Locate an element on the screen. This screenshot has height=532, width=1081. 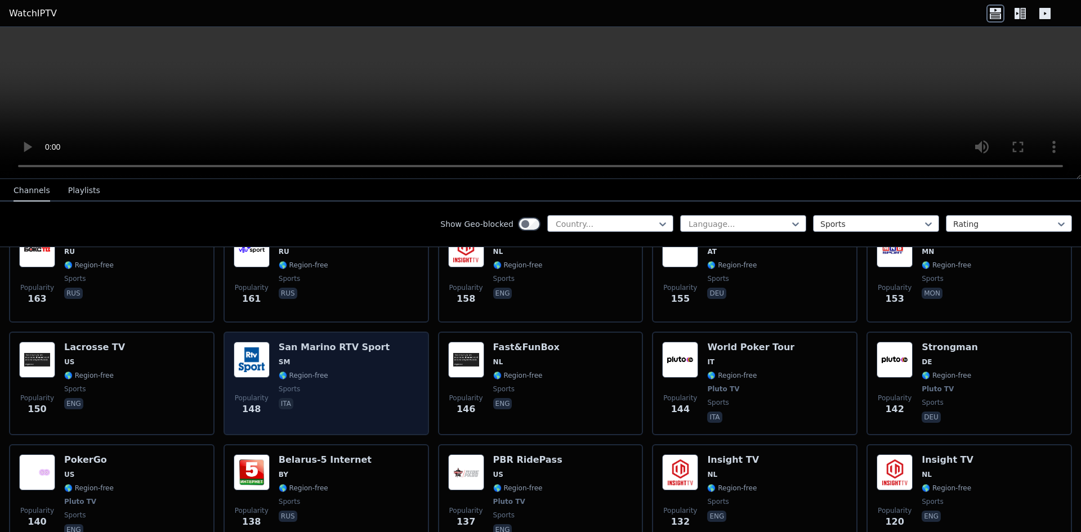
span: 153 is located at coordinates (894, 299).